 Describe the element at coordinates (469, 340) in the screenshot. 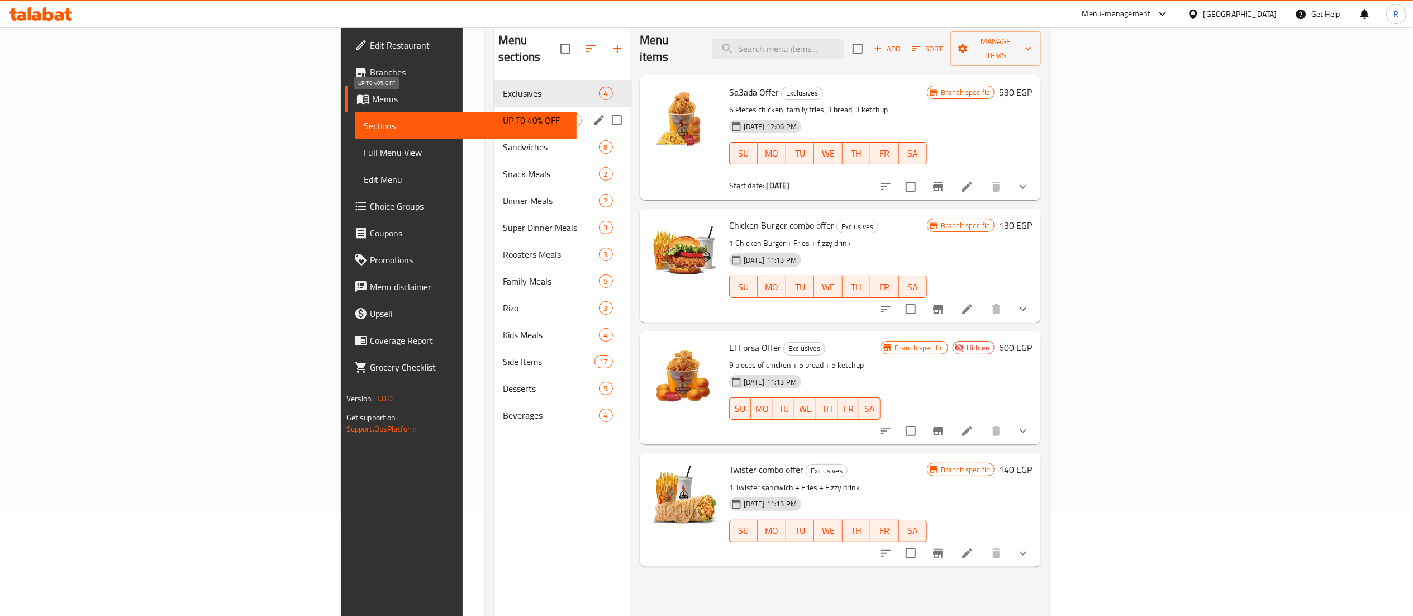

I see `span: Coverage Report` at that location.